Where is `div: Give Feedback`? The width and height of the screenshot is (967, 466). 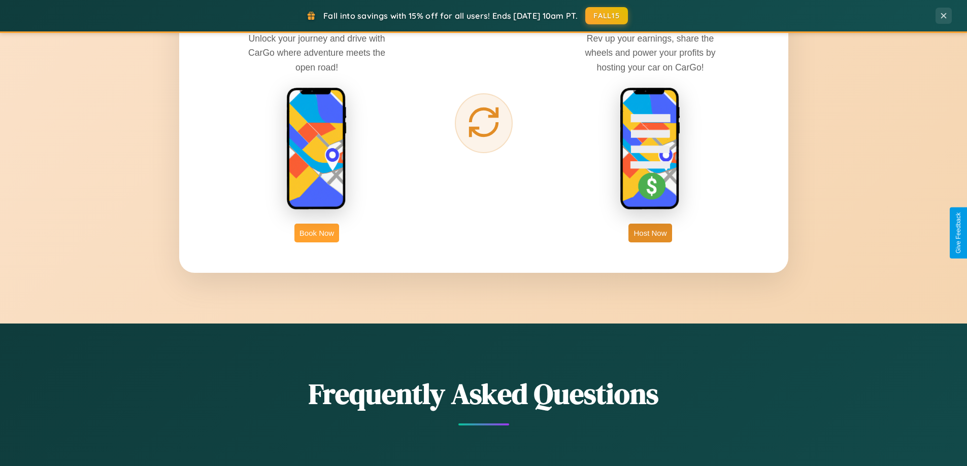 div: Give Feedback is located at coordinates (958, 233).